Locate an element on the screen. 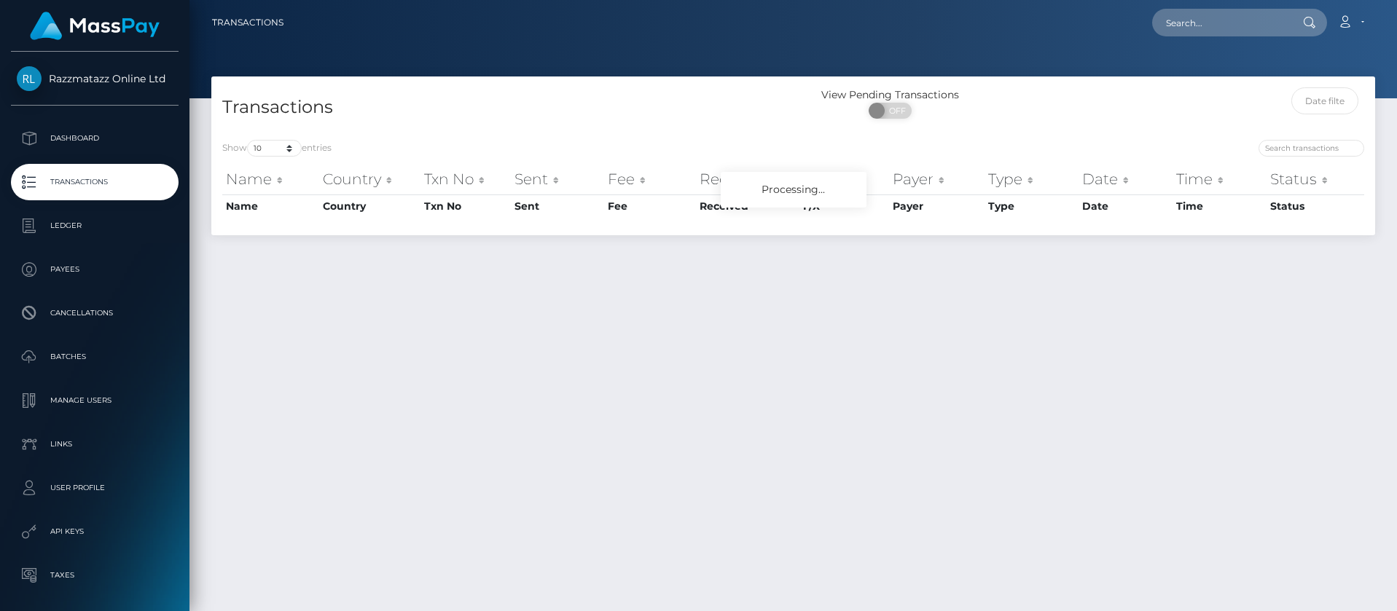 Image resolution: width=1397 pixels, height=611 pixels. span: Razzmatazz Online Ltd is located at coordinates (95, 79).